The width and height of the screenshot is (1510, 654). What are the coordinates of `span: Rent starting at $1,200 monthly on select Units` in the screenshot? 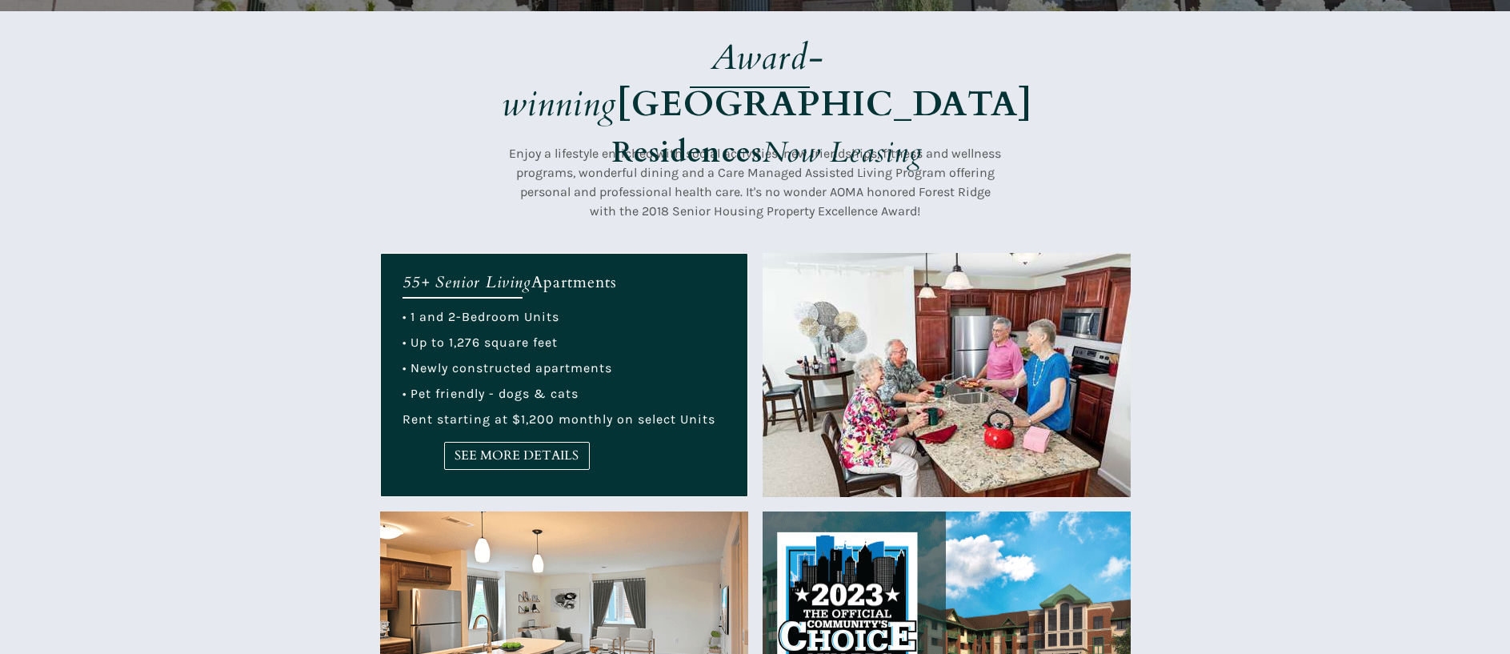 It's located at (559, 419).